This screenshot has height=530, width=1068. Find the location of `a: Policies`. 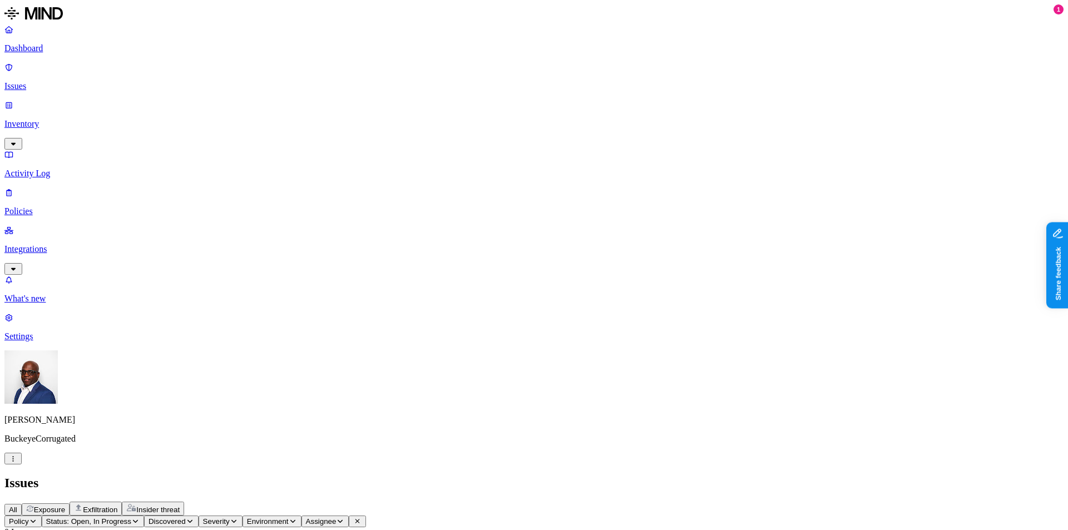

a: Policies is located at coordinates (534, 202).